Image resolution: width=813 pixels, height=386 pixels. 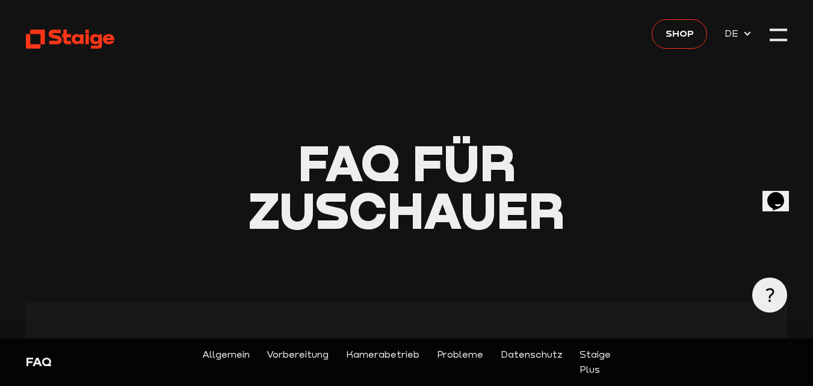 What do you see at coordinates (383, 362) in the screenshot?
I see `a: Kamerabetrieb` at bounding box center [383, 362].